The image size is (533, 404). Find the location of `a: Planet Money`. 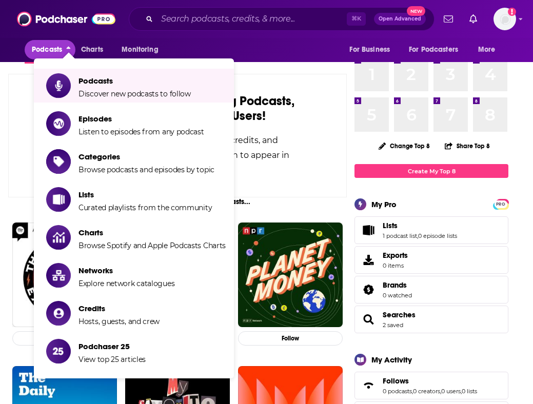

a: Planet Money is located at coordinates (290, 275).